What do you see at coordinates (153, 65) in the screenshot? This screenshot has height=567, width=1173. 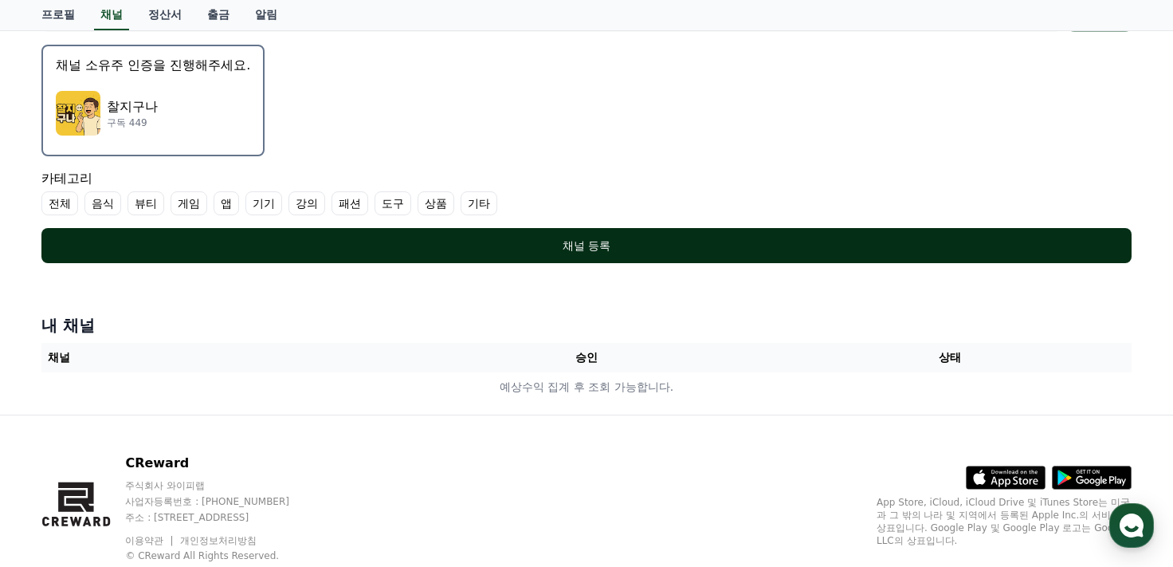 I see `p: 채널 소유주 인증을 진행해주세요.` at bounding box center [153, 65].